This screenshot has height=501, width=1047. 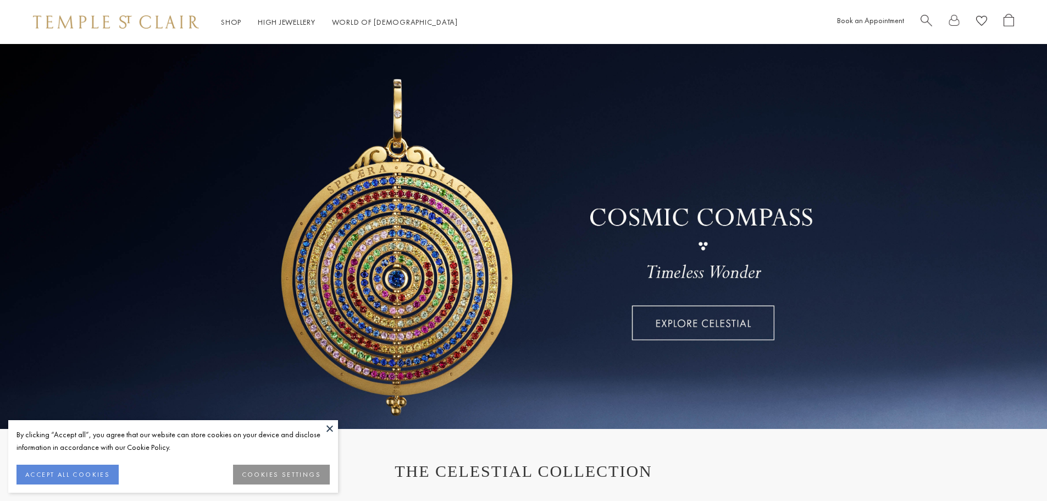 I want to click on img: Temple St. Clair, so click(x=116, y=22).